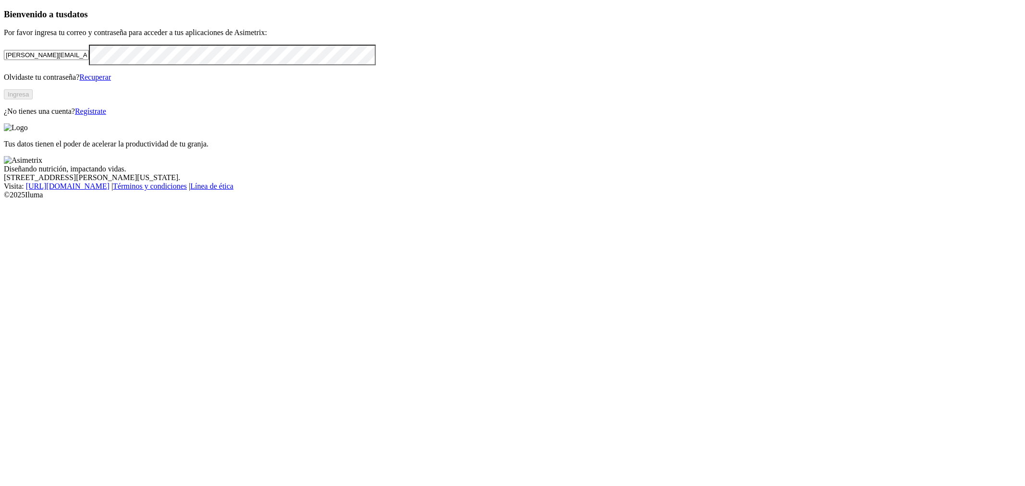 The image size is (1025, 486). I want to click on div: © 2025 Iluma, so click(512, 195).